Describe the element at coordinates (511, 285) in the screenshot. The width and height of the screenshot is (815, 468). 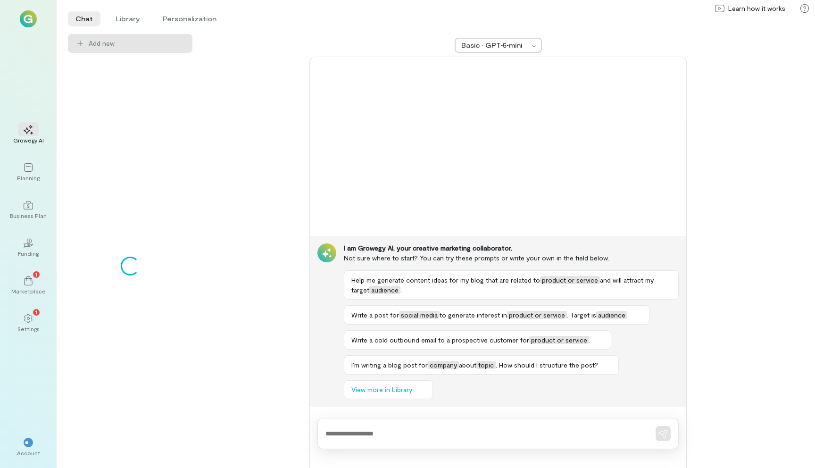
I see `button: Help me generate content ideas for my blog that are related toproduct or serviceand will attract ...` at that location.